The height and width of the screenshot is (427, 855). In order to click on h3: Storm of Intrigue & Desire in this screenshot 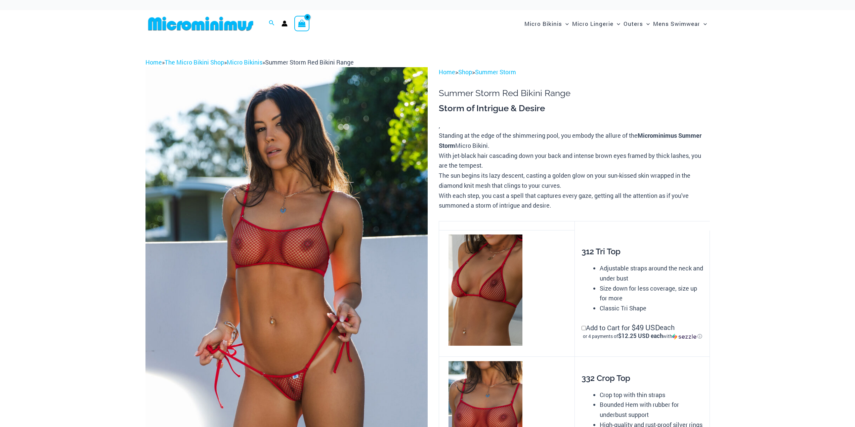, I will do `click(574, 108)`.